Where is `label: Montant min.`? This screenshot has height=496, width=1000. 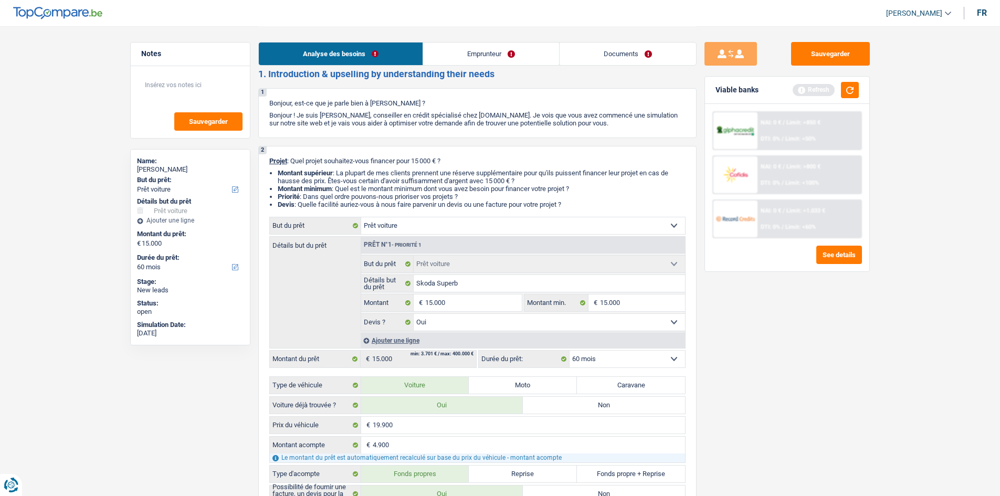 label: Montant min. is located at coordinates (556, 303).